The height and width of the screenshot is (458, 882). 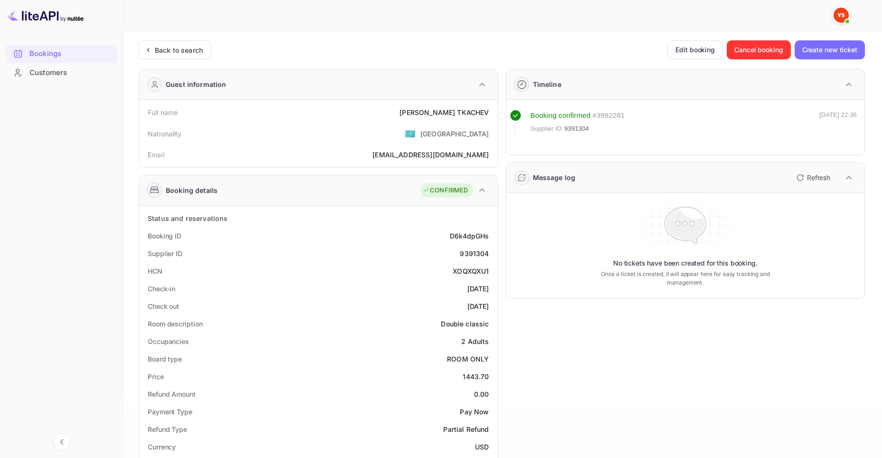 I want to click on button: Refresh, so click(x=812, y=178).